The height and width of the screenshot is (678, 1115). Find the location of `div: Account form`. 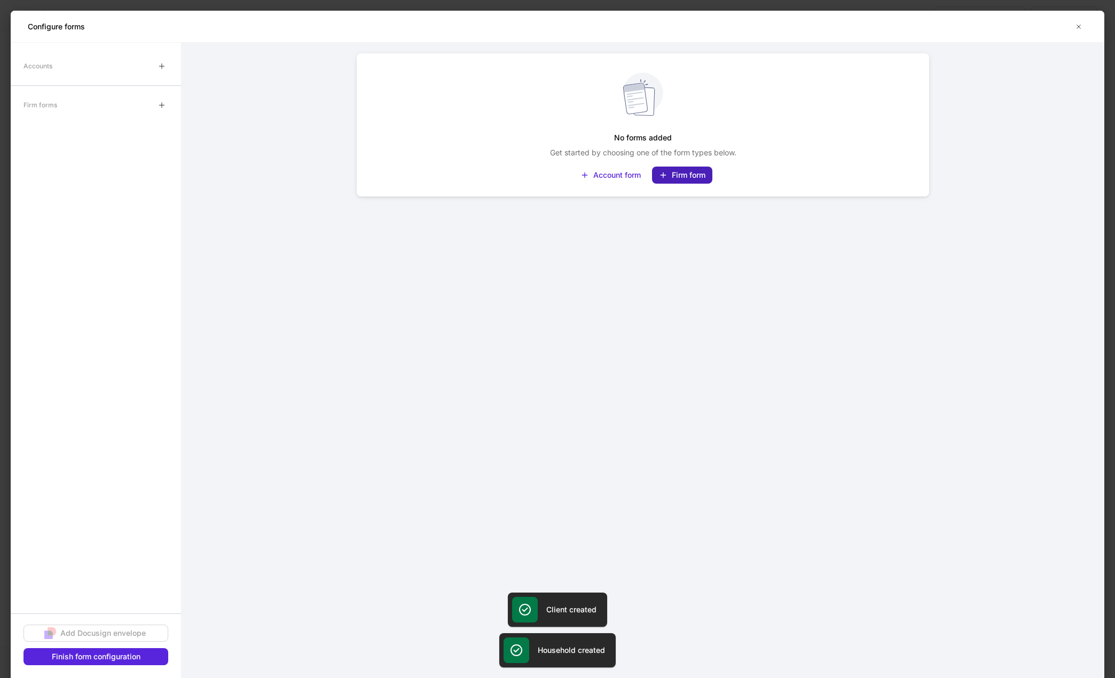

div: Account form is located at coordinates (617, 175).